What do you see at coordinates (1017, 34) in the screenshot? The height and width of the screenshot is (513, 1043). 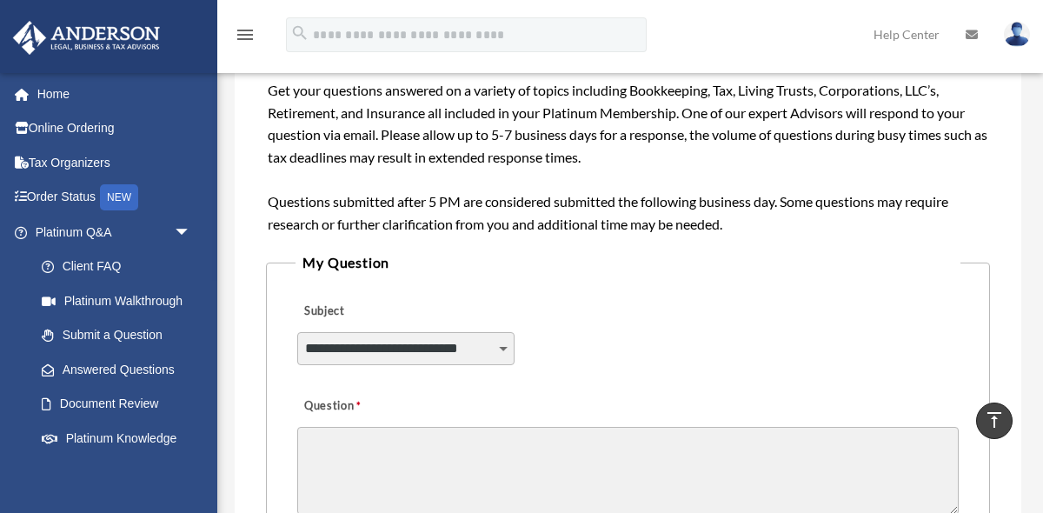 I see `img: User Pic` at bounding box center [1017, 34].